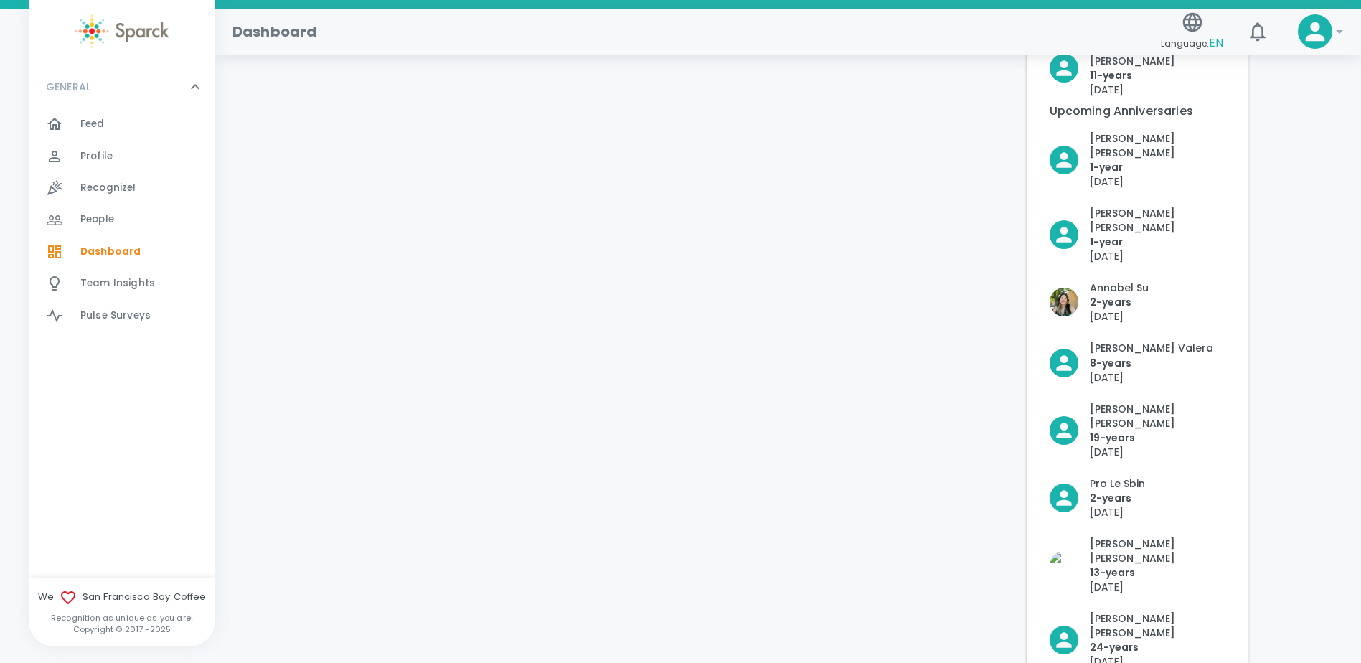 The height and width of the screenshot is (663, 1361). Describe the element at coordinates (122, 316) in the screenshot. I see `a: Pulse Surveys` at that location.